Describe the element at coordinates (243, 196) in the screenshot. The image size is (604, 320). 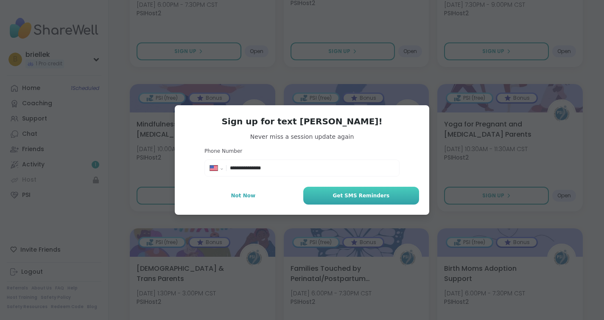
I see `button: Not Now` at that location.